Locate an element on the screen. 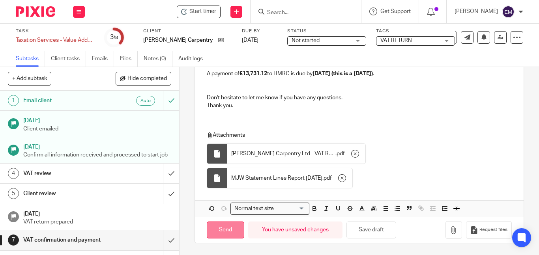  p: Client emailed is located at coordinates (97, 129).